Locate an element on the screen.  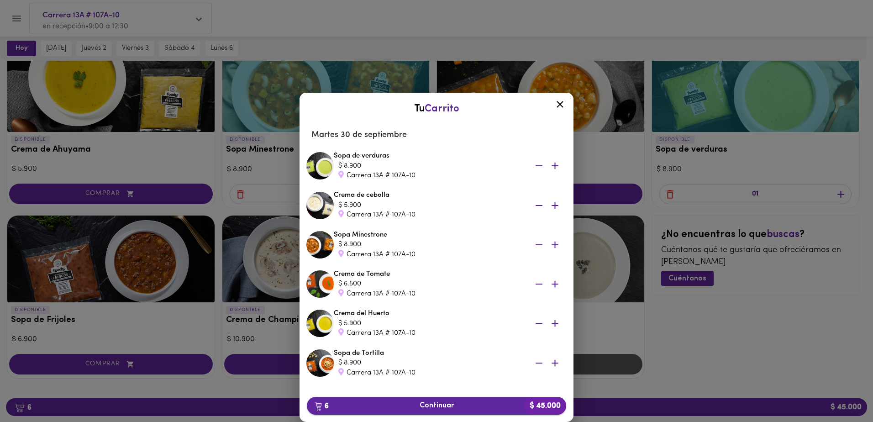
span: Carrito is located at coordinates (442, 109).